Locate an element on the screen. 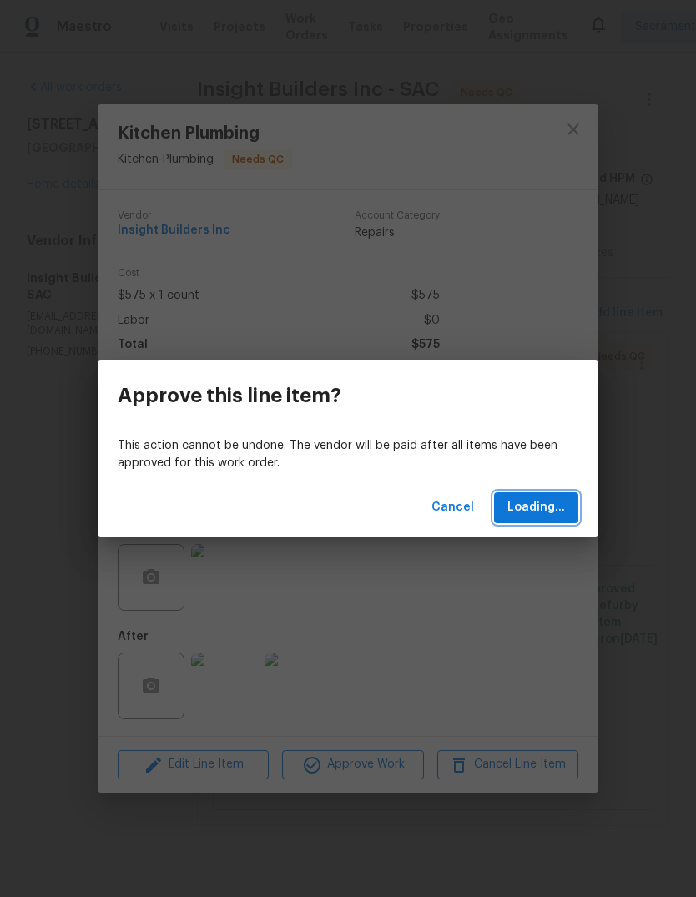  button: Loading... is located at coordinates (535, 507).